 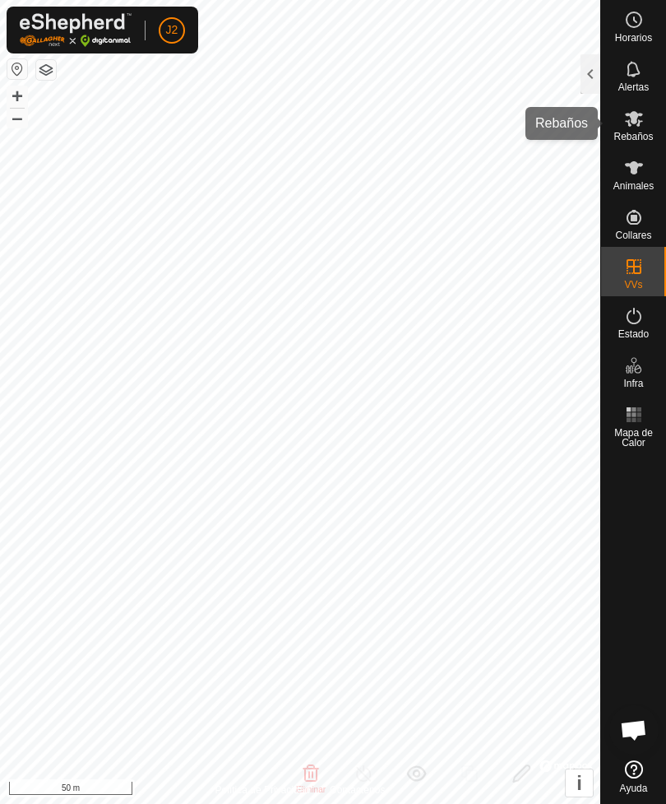 What do you see at coordinates (634, 137) in the screenshot?
I see `span: Rebaños` at bounding box center [634, 137].